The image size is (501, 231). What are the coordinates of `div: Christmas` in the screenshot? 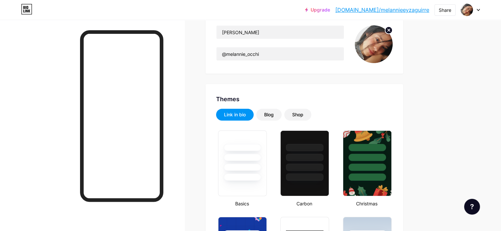 It's located at (366, 204).